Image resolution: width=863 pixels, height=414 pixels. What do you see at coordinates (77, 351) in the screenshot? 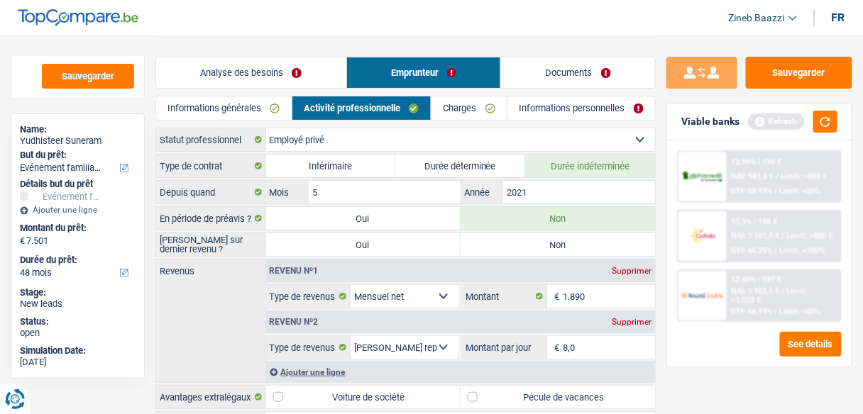
I see `div: Simulation Date:` at bounding box center [77, 351].